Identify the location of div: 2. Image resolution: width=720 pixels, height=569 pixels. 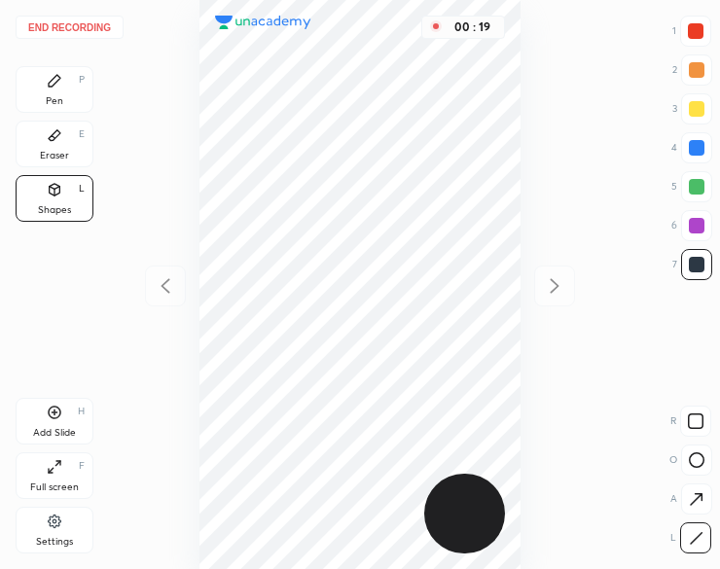
(692, 70).